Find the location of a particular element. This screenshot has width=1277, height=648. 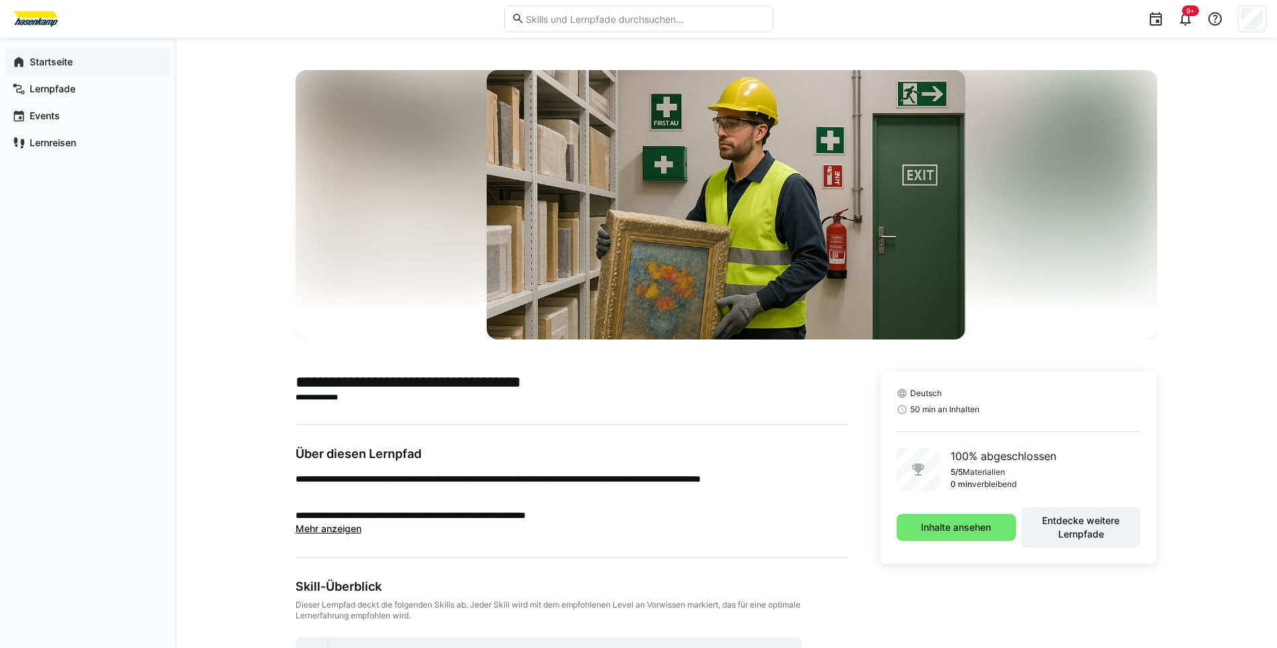

p: 100% abgeschlossen is located at coordinates (1003, 456).